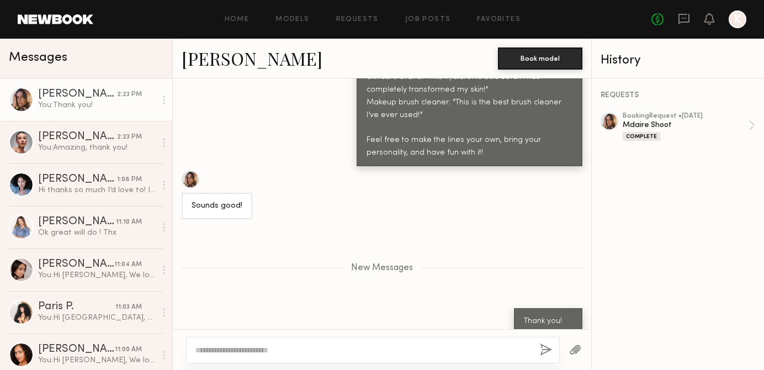 This screenshot has height=370, width=764. I want to click on a: K, so click(737, 19).